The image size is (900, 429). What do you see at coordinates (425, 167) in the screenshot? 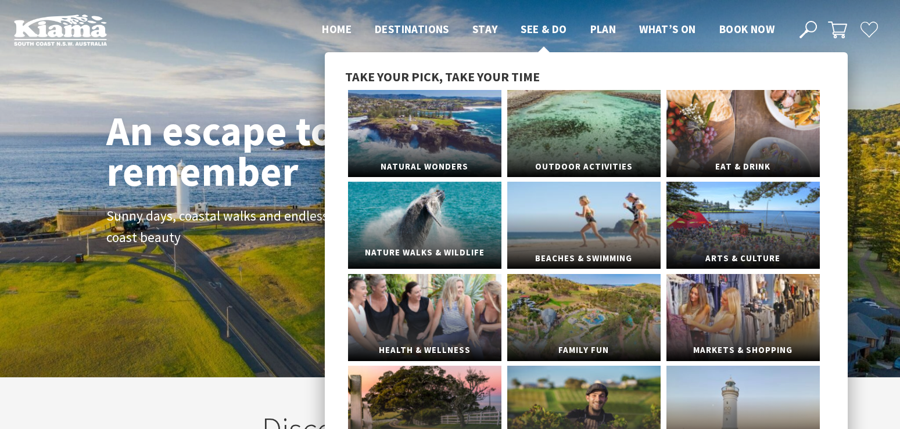
I see `span: Natural Wonders` at bounding box center [425, 167].